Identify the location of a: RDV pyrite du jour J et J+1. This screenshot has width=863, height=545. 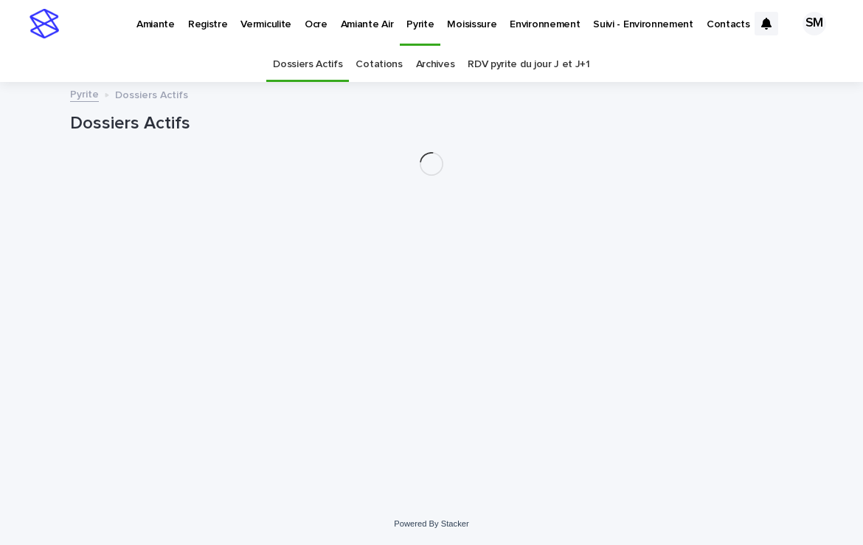
(529, 64).